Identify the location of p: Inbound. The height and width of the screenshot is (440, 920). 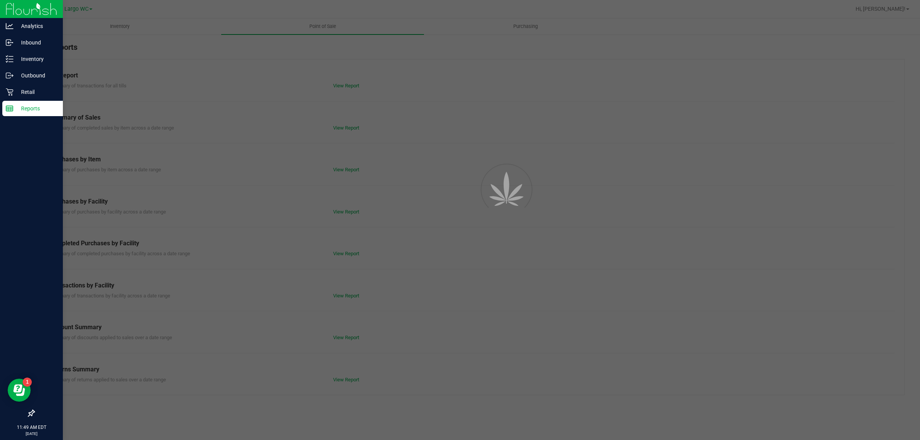
(36, 43).